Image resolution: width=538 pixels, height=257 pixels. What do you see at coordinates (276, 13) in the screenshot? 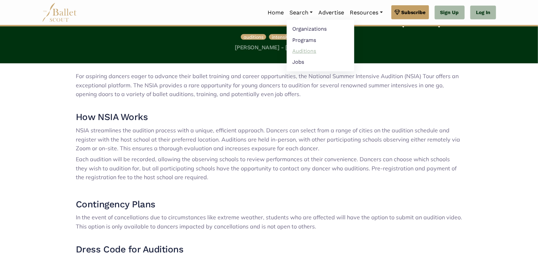
I see `a: Home` at bounding box center [276, 13].